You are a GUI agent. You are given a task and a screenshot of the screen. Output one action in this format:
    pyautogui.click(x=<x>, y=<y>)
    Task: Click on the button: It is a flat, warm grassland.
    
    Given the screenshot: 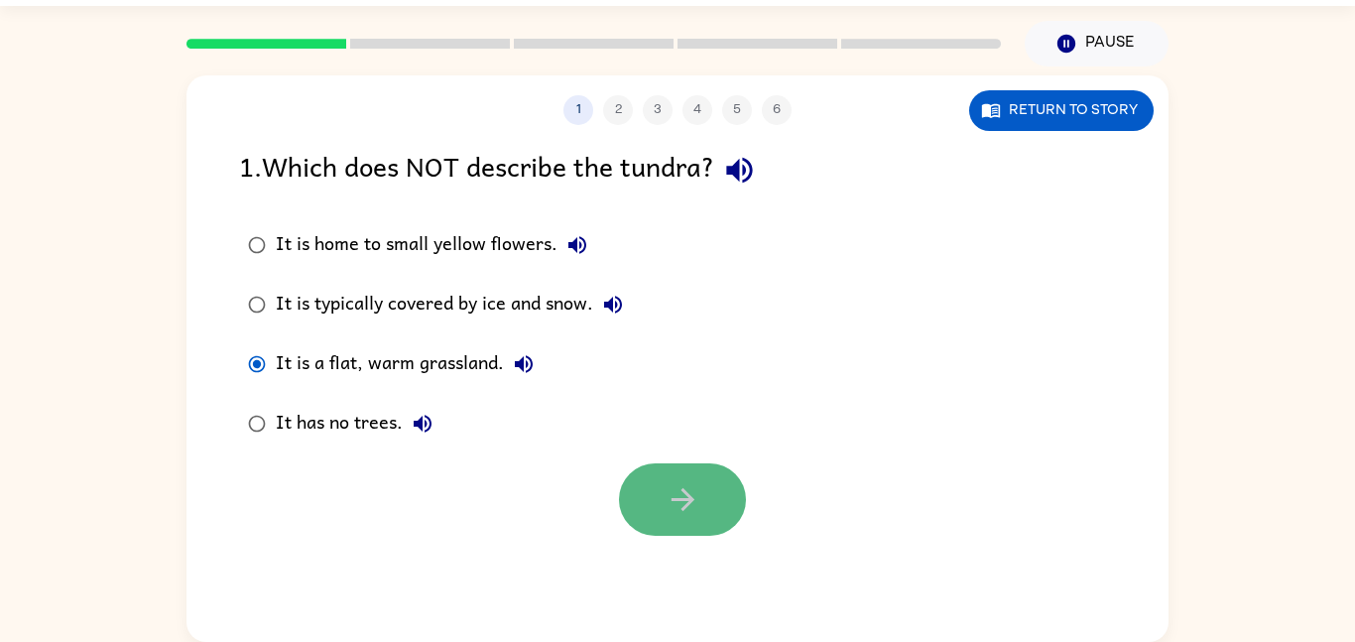 What is the action you would take?
    pyautogui.click(x=524, y=364)
    